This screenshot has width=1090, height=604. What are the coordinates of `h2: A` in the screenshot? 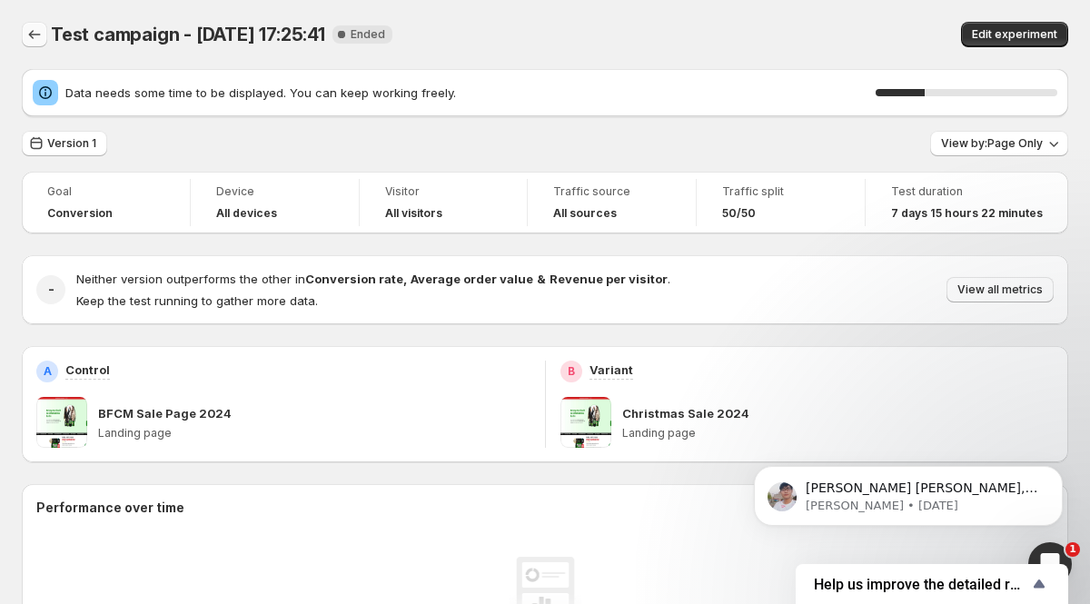 It's located at (47, 372).